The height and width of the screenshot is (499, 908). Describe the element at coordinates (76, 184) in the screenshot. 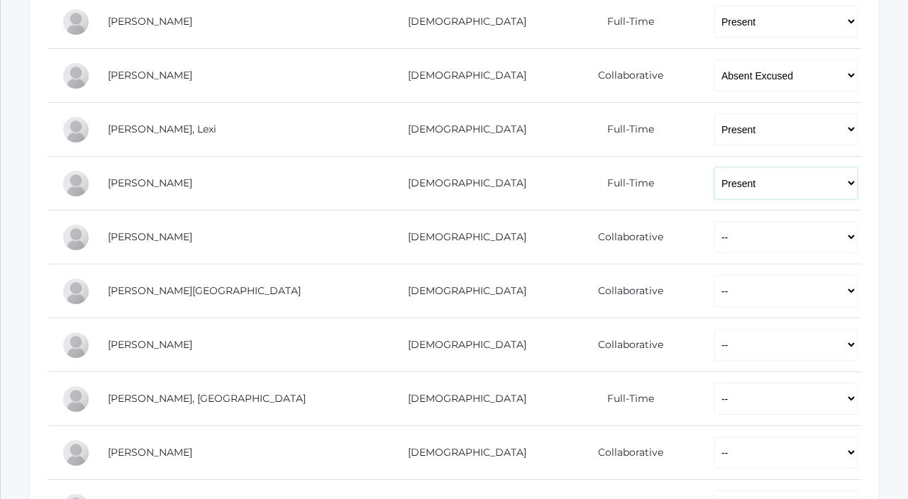

I see `div: Frances Leidenfrost` at that location.